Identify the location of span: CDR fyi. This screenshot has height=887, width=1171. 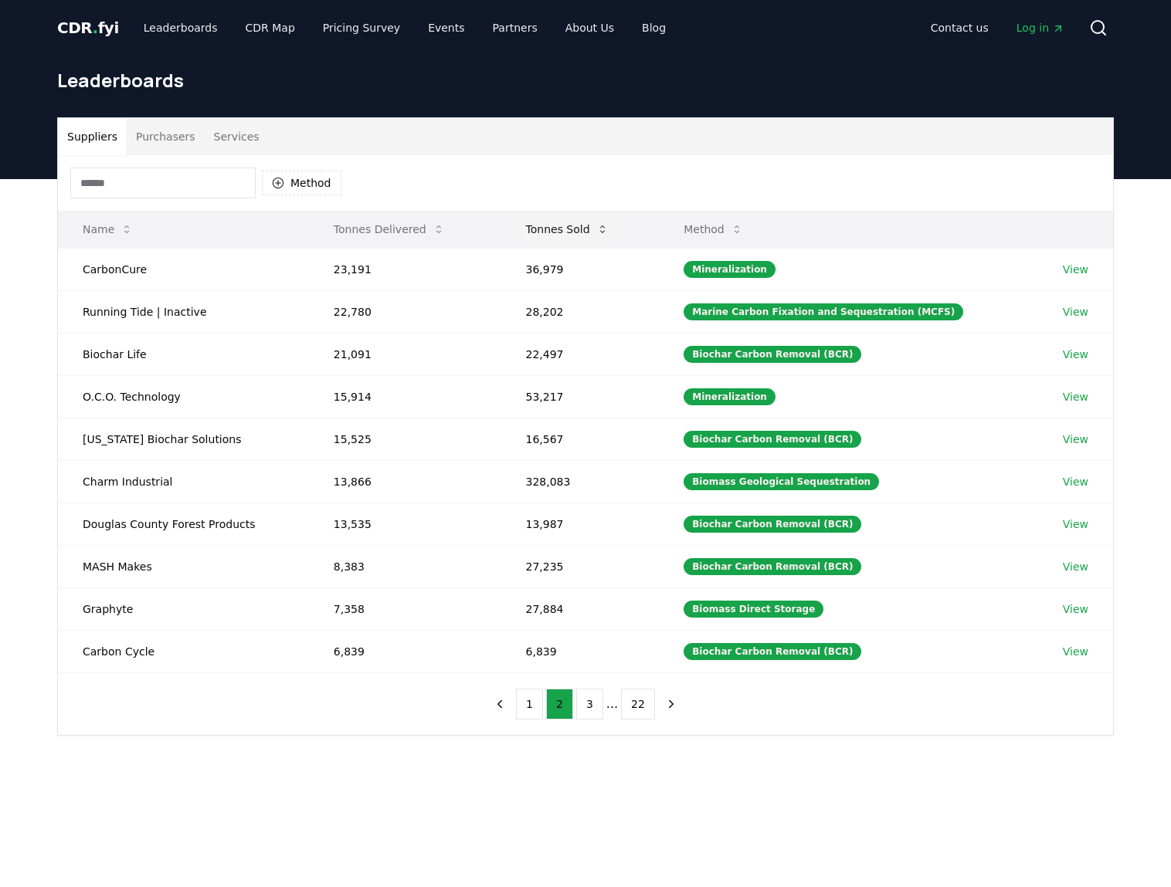
(88, 28).